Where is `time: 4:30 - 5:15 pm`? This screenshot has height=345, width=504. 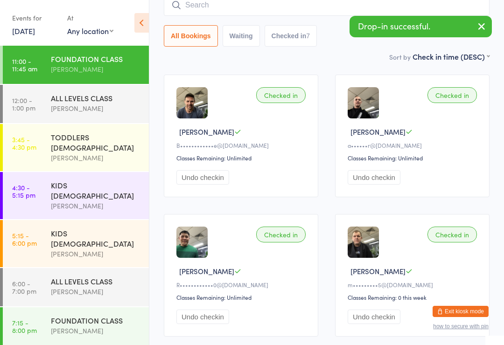
time: 4:30 - 5:15 pm is located at coordinates (24, 191).